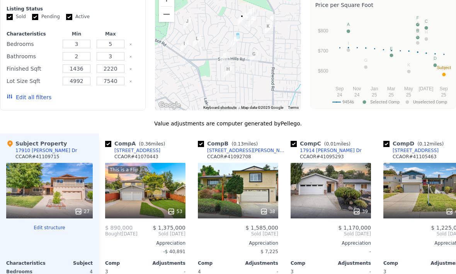  Describe the element at coordinates (220, 108) in the screenshot. I see `button: Keyboard shortcuts` at that location.